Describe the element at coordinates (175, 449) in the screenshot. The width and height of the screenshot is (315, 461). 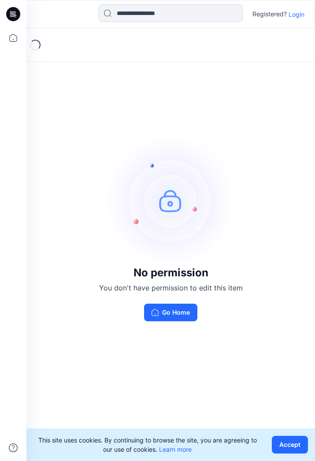
I see `a: Learn more` at that location.